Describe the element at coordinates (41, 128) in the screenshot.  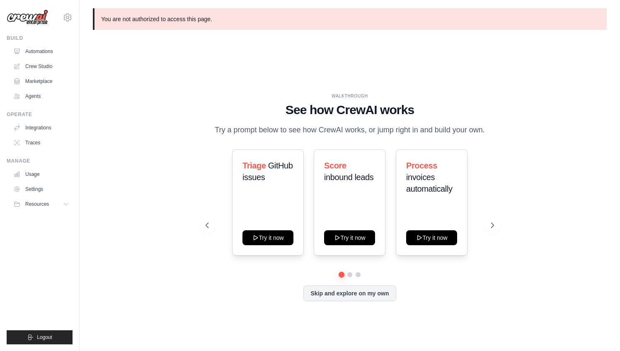
I see `a: Integrations` at that location.